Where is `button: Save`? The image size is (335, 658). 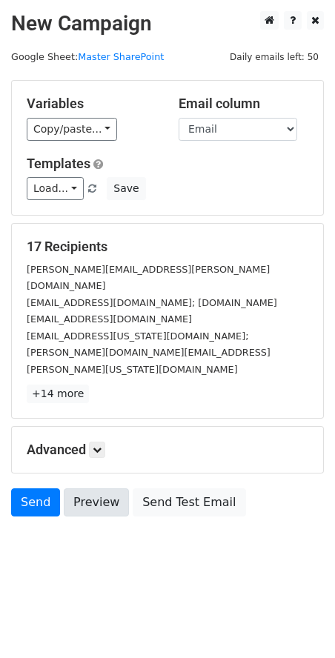 button: Save is located at coordinates (126, 188).